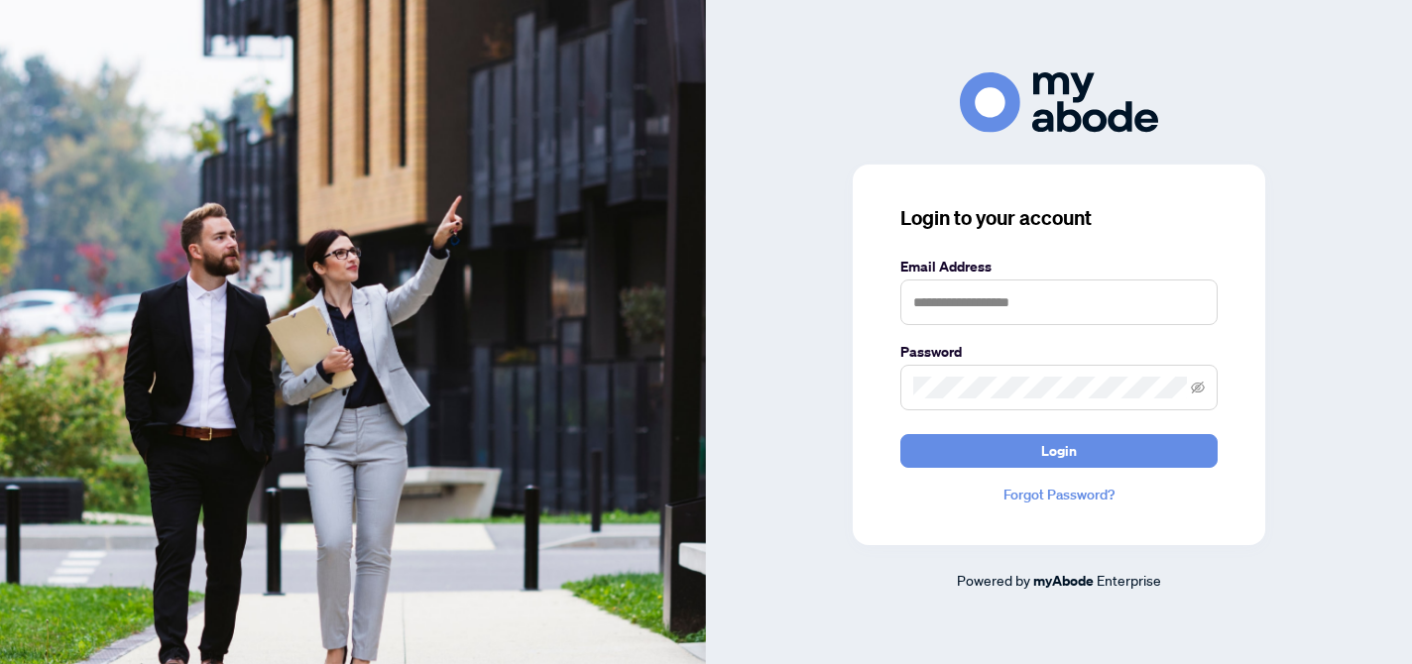  Describe the element at coordinates (1059, 102) in the screenshot. I see `img: ma-logo` at that location.